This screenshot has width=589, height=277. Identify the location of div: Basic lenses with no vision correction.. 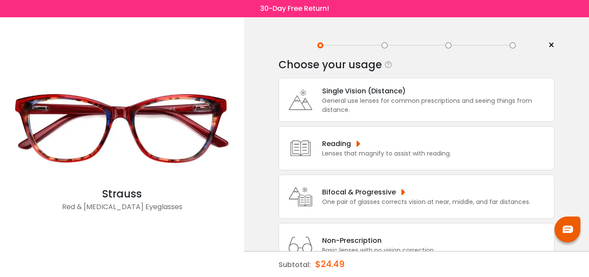
(379, 250).